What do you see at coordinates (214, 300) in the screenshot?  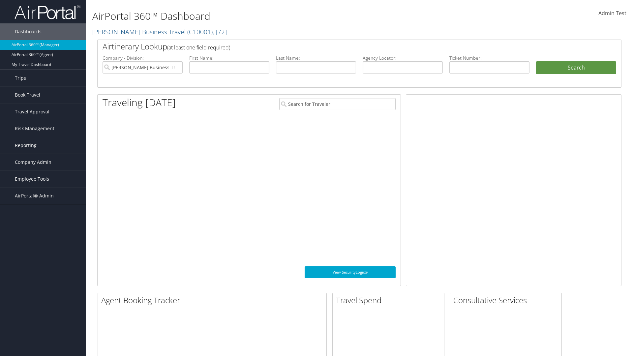 I see `h2: Agent Booking Tracker` at bounding box center [214, 300].